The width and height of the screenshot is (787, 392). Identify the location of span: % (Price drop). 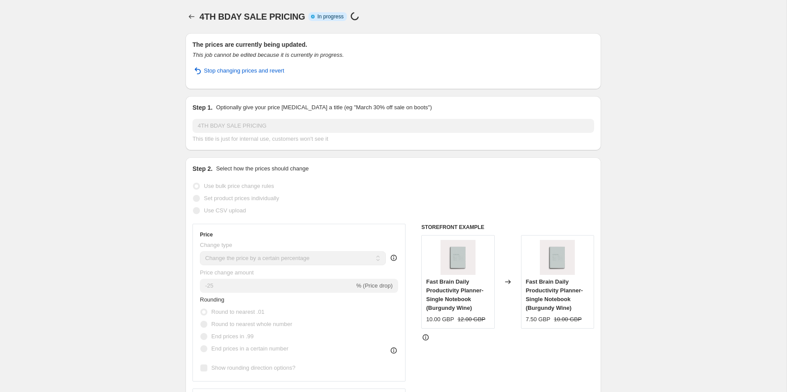
(374, 285).